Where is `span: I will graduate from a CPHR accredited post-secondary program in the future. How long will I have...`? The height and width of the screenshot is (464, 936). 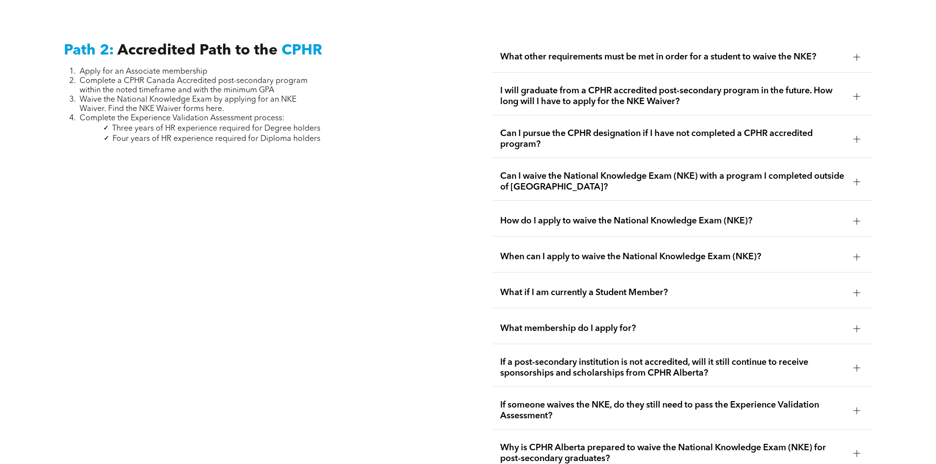 span: I will graduate from a CPHR accredited post-secondary program in the future. How long will I have... is located at coordinates (673, 96).